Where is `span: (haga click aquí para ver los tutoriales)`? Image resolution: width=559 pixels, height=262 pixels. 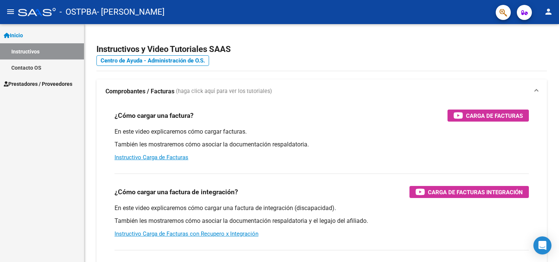
span: (haga click aquí para ver los tutoriales) is located at coordinates (224, 92).